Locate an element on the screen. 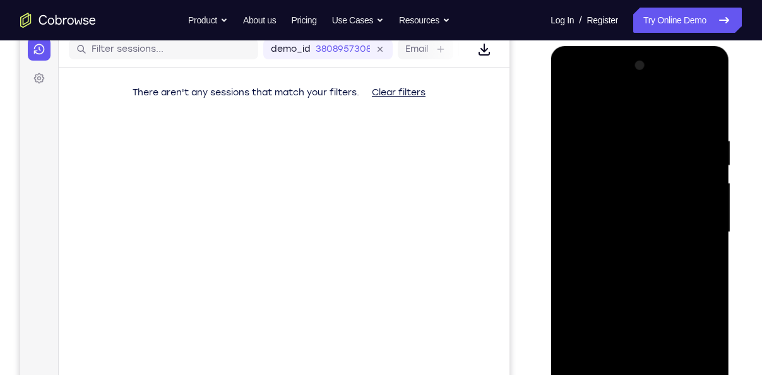 The height and width of the screenshot is (375, 762). button: Product is located at coordinates (208, 20).